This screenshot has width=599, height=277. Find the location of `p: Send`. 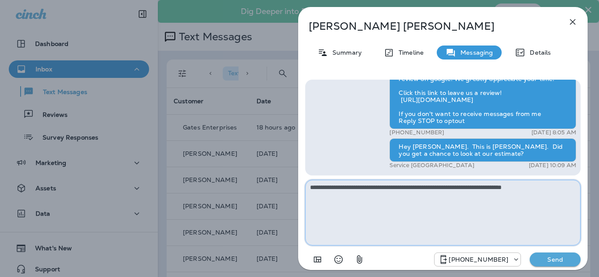

p: Send is located at coordinates (555, 260).